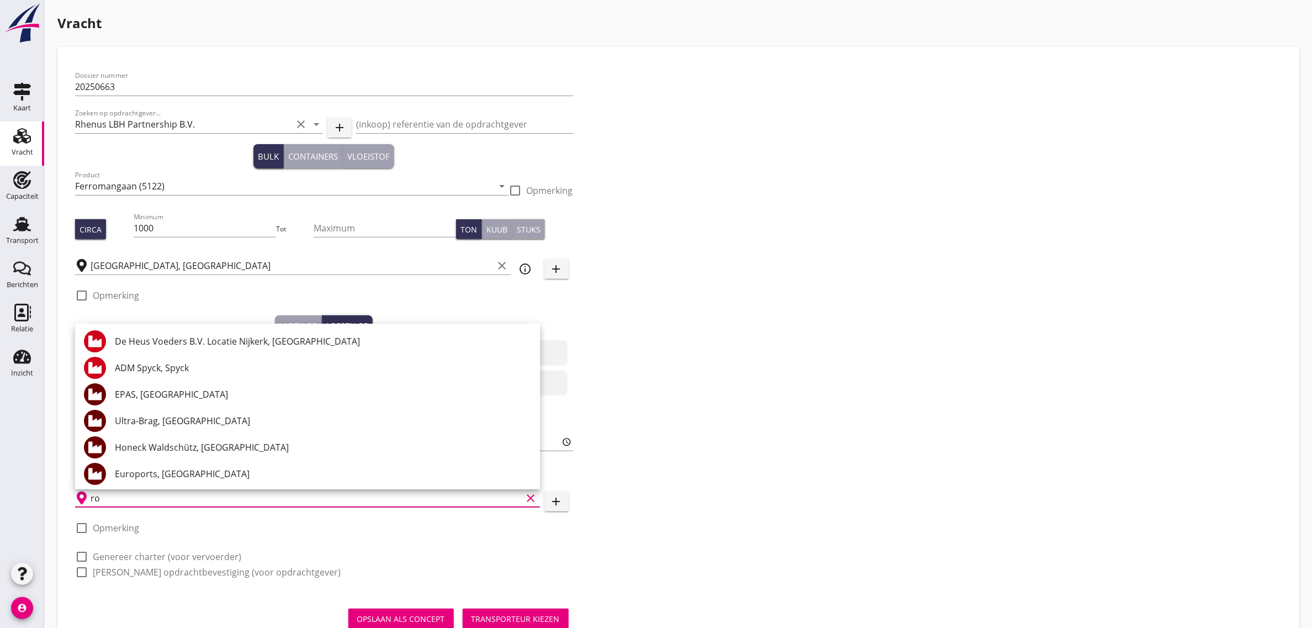 Image resolution: width=1313 pixels, height=628 pixels. Describe the element at coordinates (385, 228) in the screenshot. I see `input: Maximum` at that location.